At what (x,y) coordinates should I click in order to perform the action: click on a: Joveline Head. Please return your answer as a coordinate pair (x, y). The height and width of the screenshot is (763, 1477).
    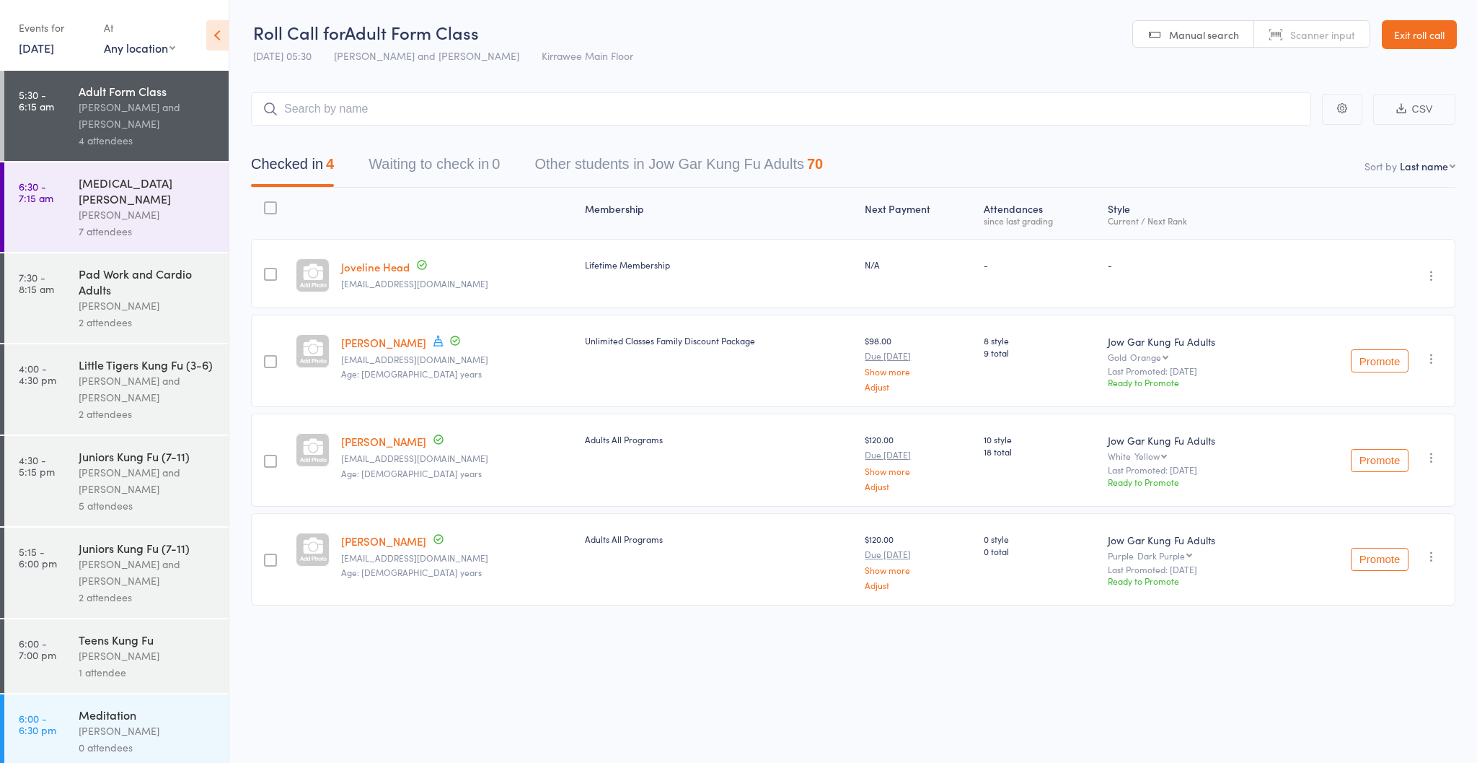
    Looking at the image, I should click on (375, 266).